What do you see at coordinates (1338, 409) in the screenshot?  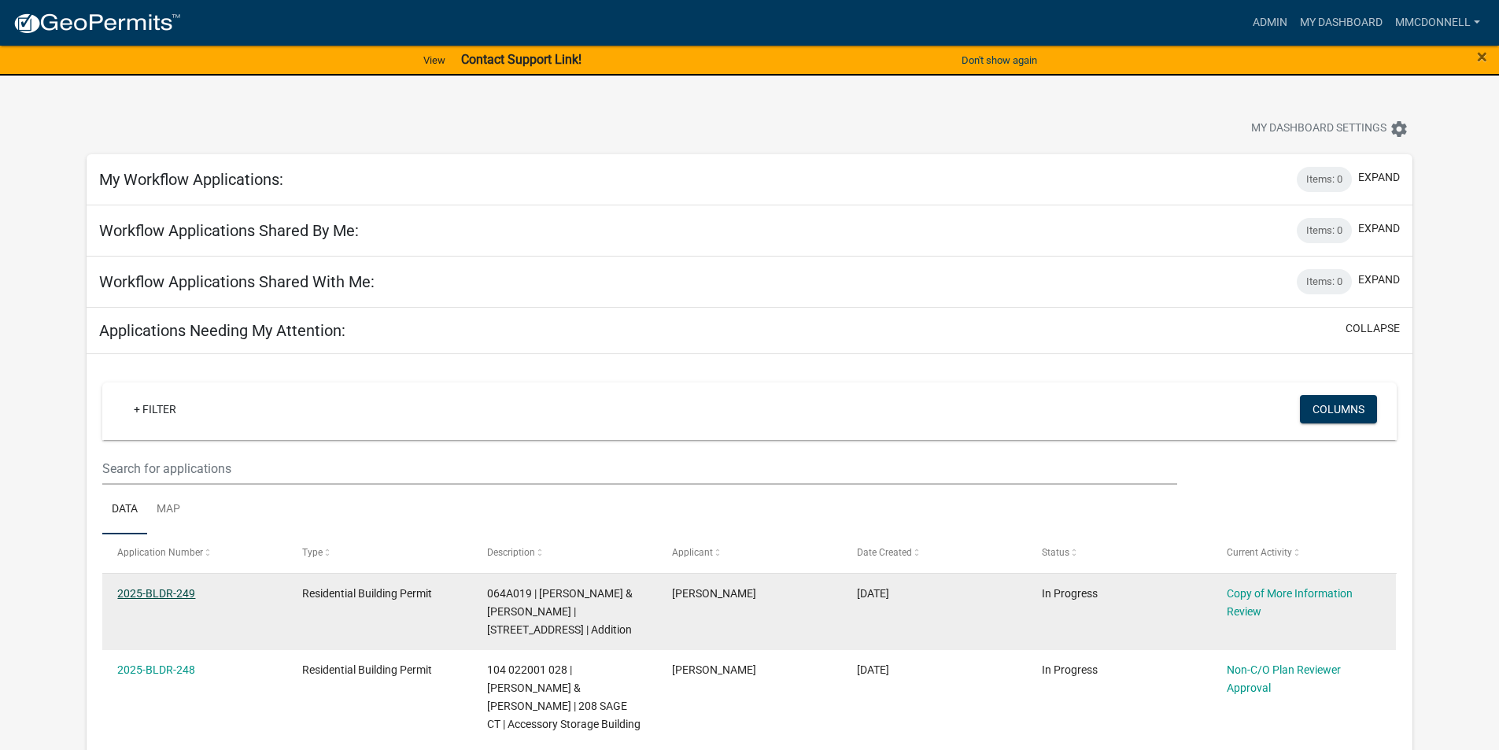 I see `button: Columns` at bounding box center [1338, 409].